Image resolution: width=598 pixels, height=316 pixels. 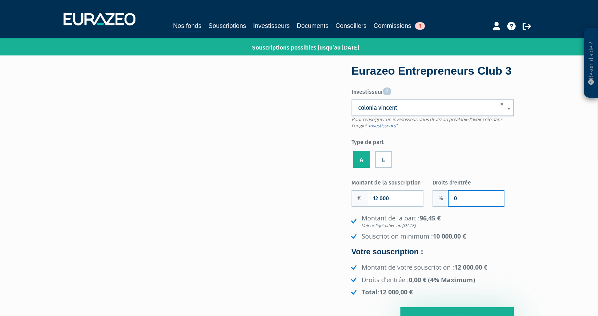 What do you see at coordinates (370, 292) in the screenshot?
I see `strong: Total` at bounding box center [370, 292].